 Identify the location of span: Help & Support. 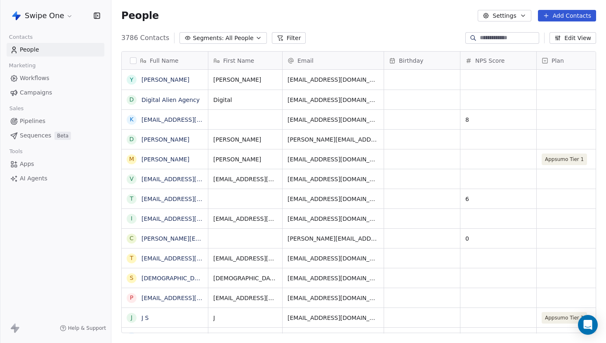
(87, 328).